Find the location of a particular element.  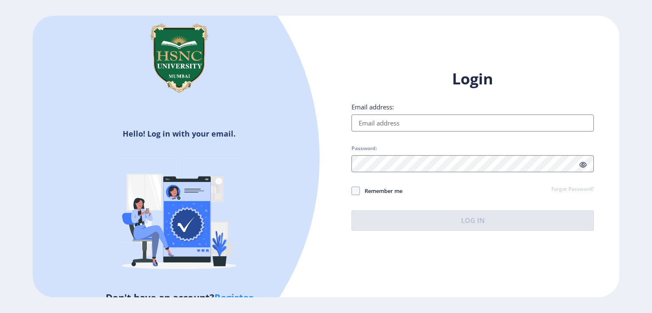

img: Verified-rafiki.svg is located at coordinates (179, 216).